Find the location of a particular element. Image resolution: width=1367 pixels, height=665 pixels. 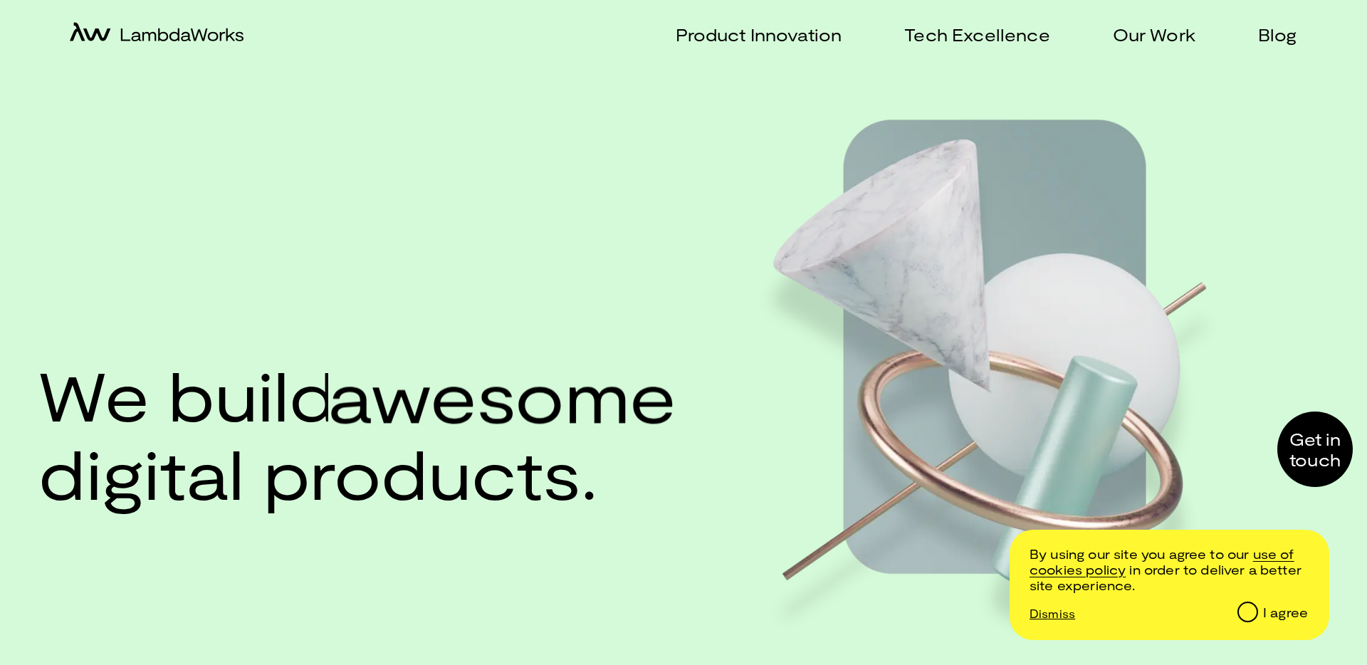

p: Tech Excellence is located at coordinates (977, 34).